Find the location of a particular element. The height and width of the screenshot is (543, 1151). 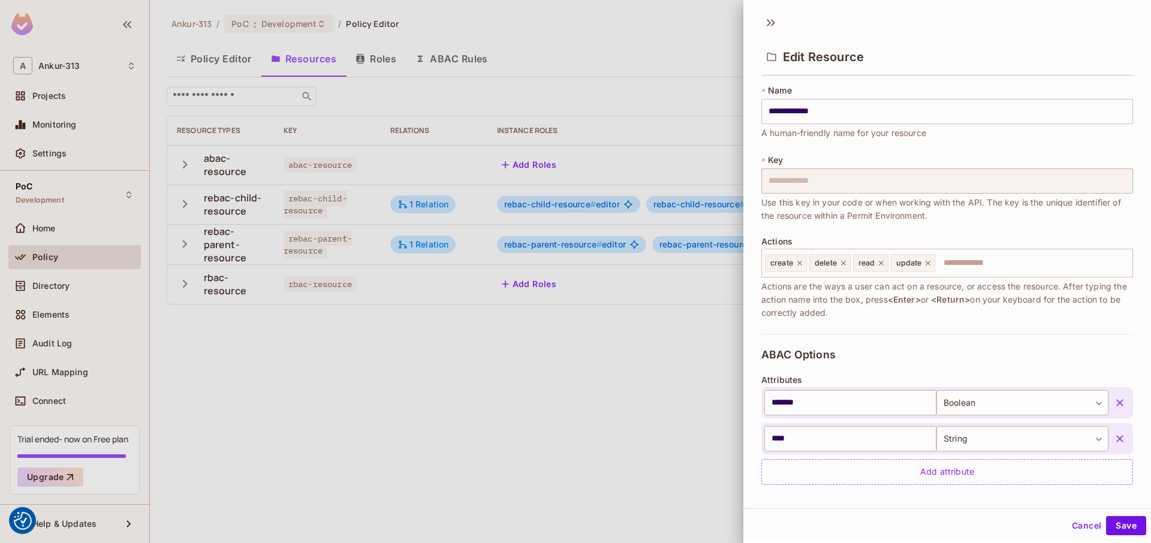

div: Add attribute is located at coordinates (947, 472).